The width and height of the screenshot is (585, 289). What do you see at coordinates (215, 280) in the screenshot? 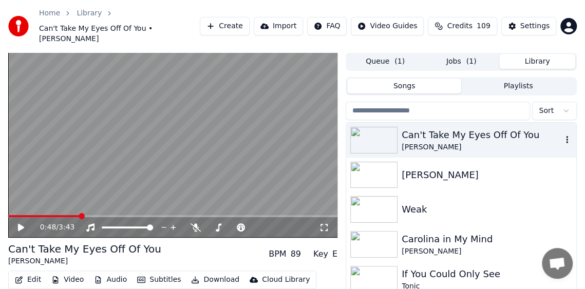
I see `button: Download` at bounding box center [215, 280].